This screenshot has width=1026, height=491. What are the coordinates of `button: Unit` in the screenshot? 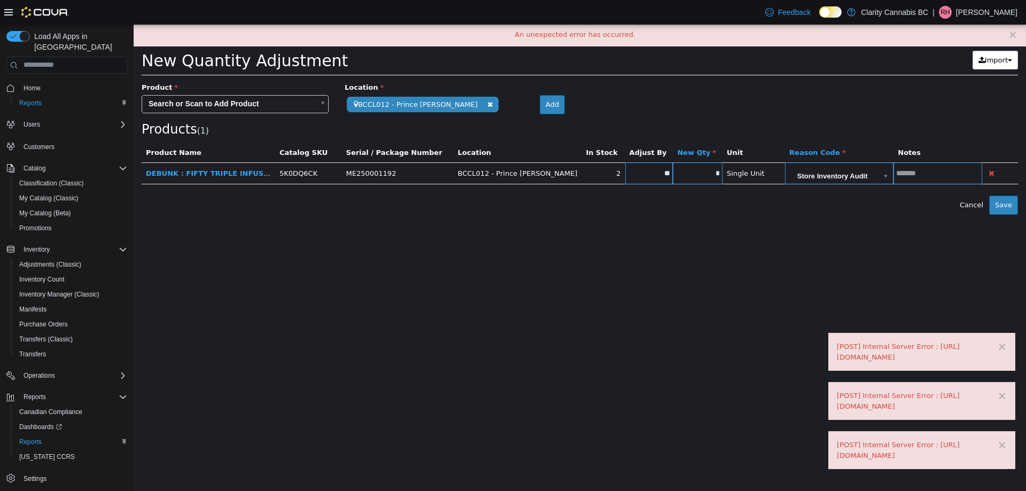 It's located at (602, 128).